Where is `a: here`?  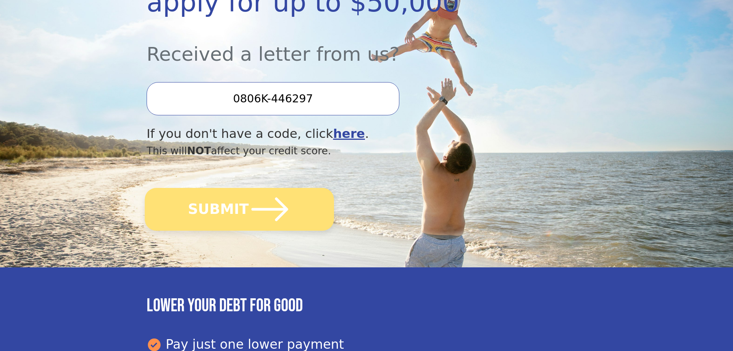
a: here is located at coordinates (349, 134).